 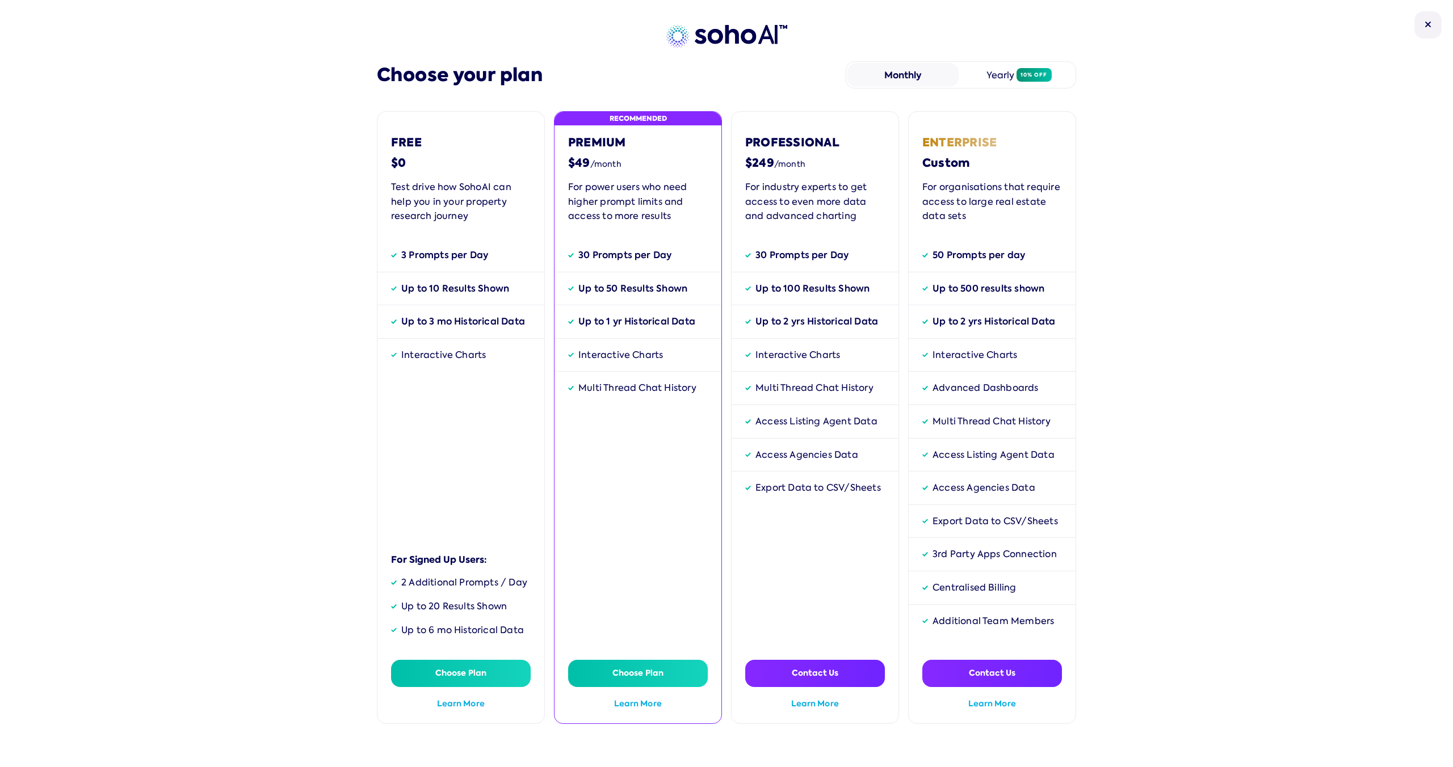 I want to click on div: Up to 1 yr Historical Data, so click(x=637, y=322).